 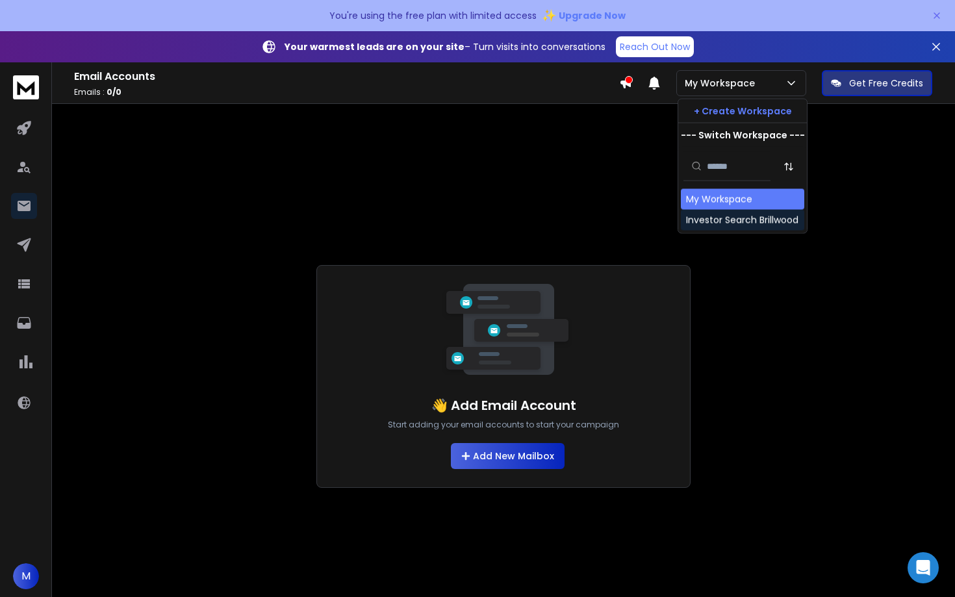 I want to click on span: 0 / 0, so click(x=114, y=92).